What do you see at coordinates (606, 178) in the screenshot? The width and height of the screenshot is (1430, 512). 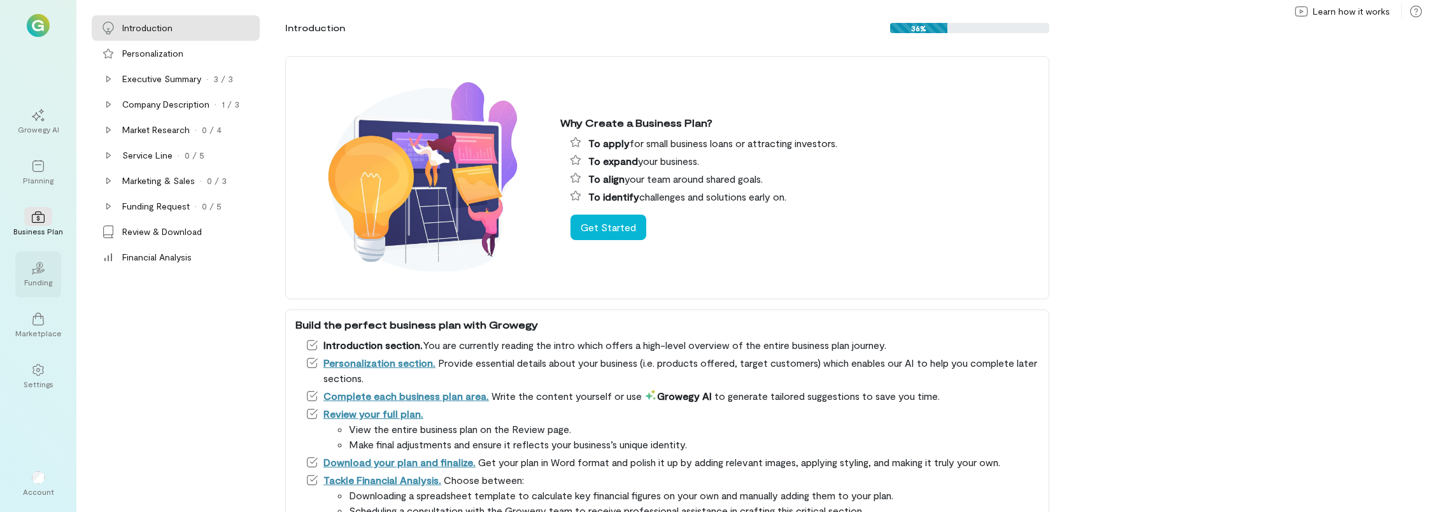 I see `span: To align` at bounding box center [606, 178].